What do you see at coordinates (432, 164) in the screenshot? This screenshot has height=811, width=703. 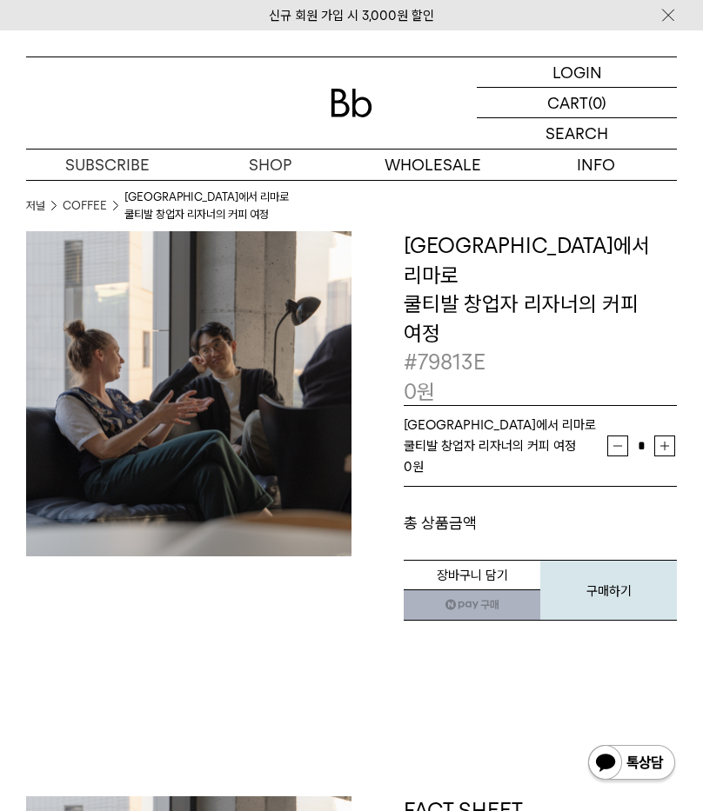 I see `p: WHOLESALE` at bounding box center [432, 164].